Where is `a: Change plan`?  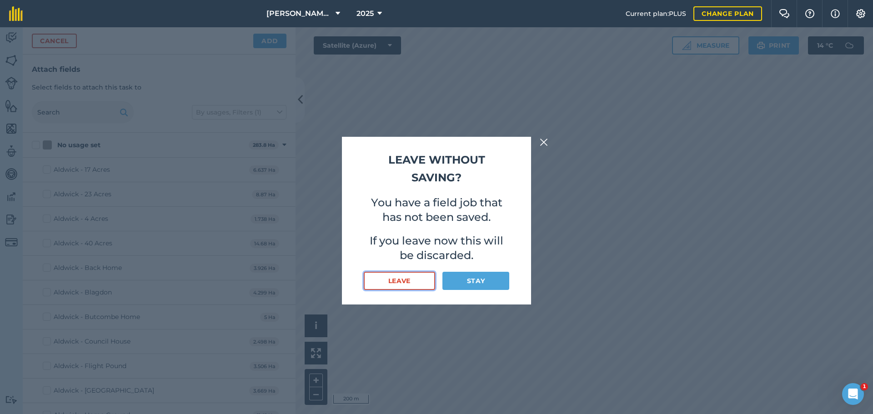 a: Change plan is located at coordinates (727, 14).